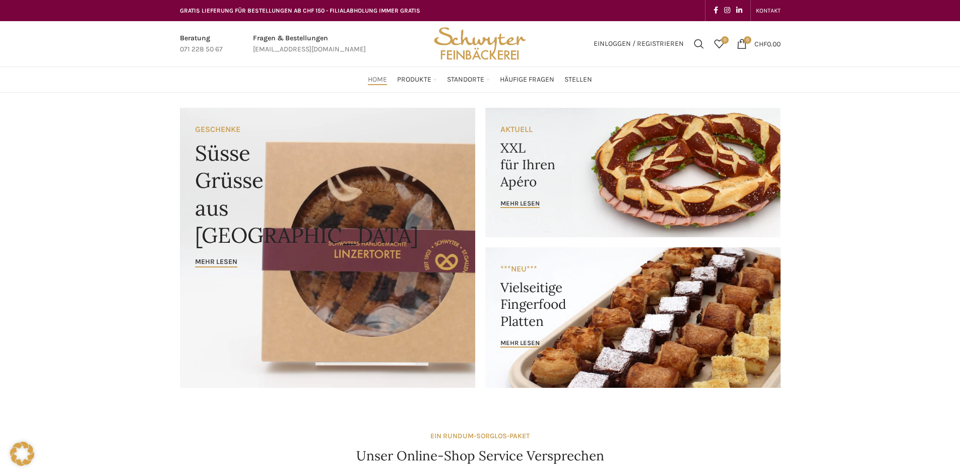 The height and width of the screenshot is (476, 960). Describe the element at coordinates (465, 80) in the screenshot. I see `span: Standorte` at that location.